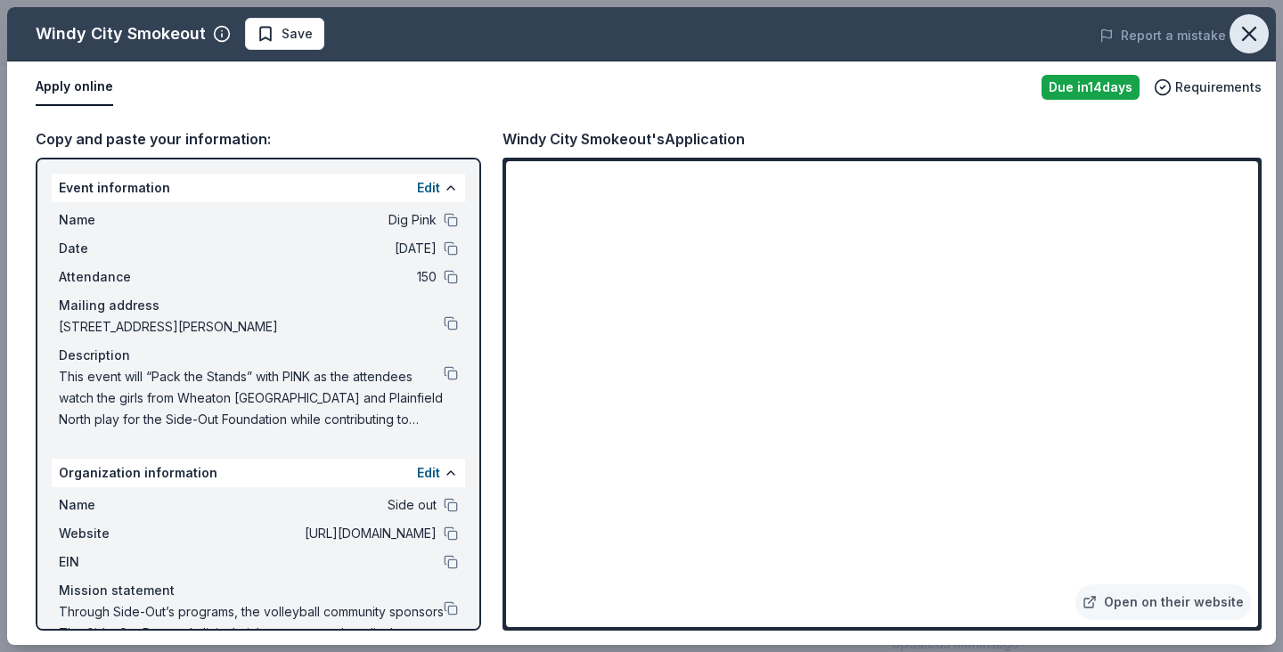 The image size is (1283, 652). What do you see at coordinates (1207, 87) in the screenshot?
I see `button: Requirements` at bounding box center [1207, 87].